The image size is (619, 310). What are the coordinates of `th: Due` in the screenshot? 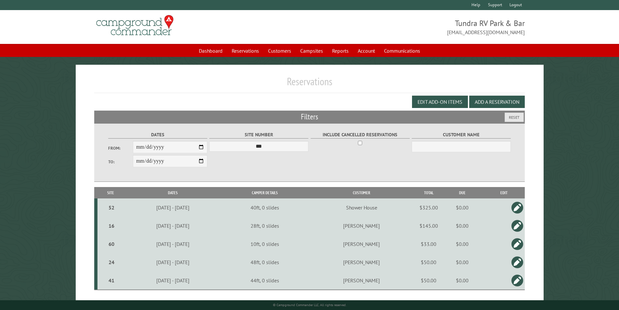 It's located at (462, 192).